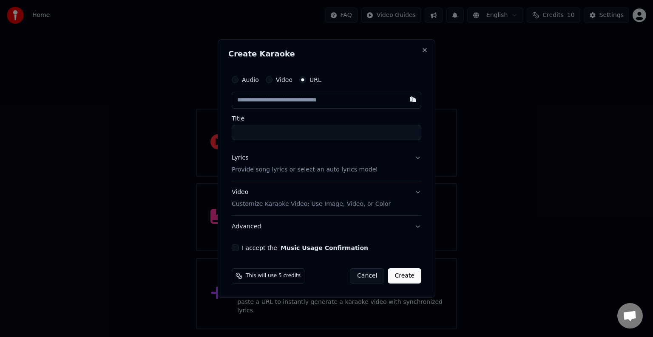 This screenshot has width=653, height=337. Describe the element at coordinates (404, 276) in the screenshot. I see `button: Create` at that location.